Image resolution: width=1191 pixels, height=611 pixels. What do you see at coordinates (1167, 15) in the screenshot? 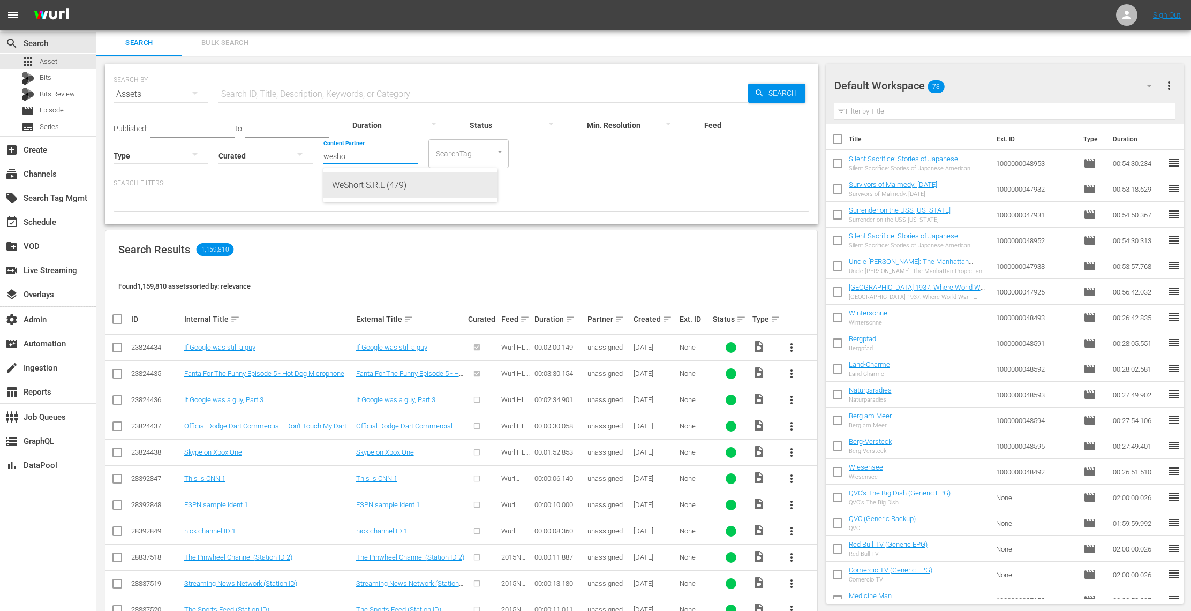
I see `a: Sign Out` at bounding box center [1167, 15].